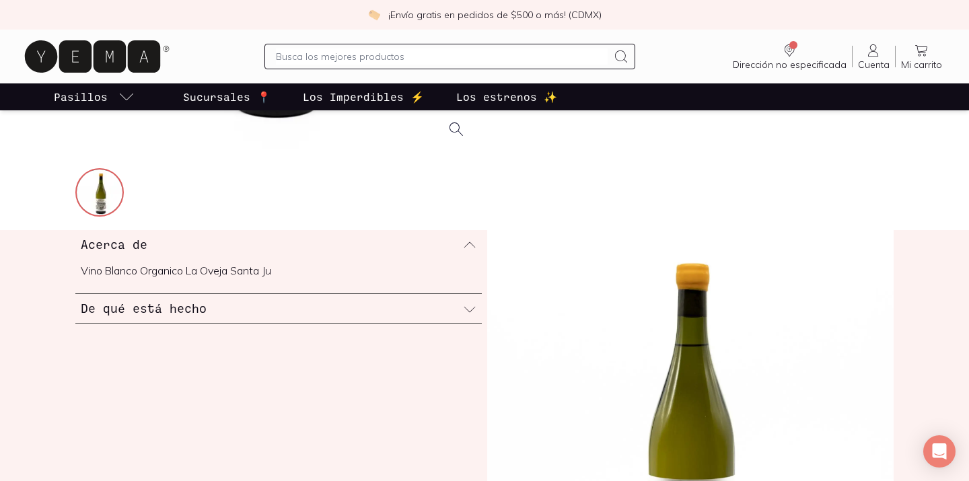  What do you see at coordinates (921, 57) in the screenshot?
I see `a: Mi carrito` at bounding box center [921, 57].